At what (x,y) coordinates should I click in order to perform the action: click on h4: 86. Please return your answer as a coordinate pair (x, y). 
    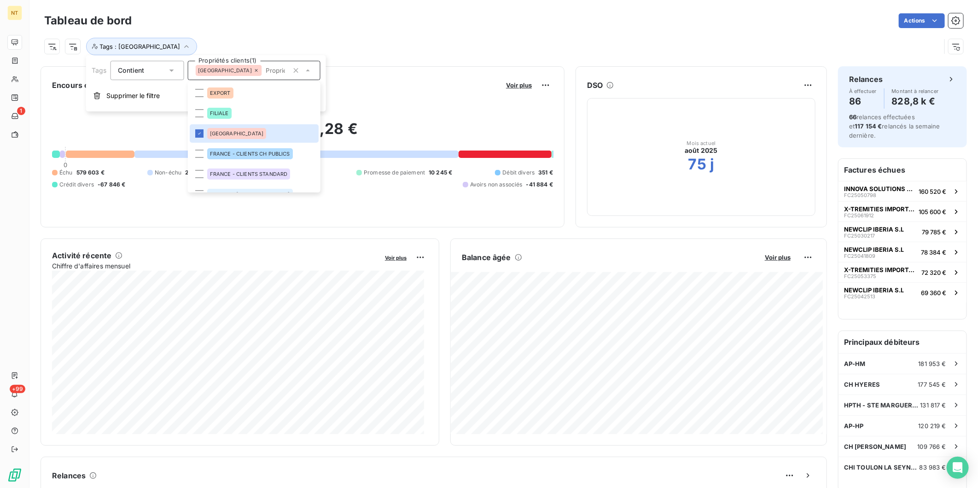
    Looking at the image, I should click on (863, 101).